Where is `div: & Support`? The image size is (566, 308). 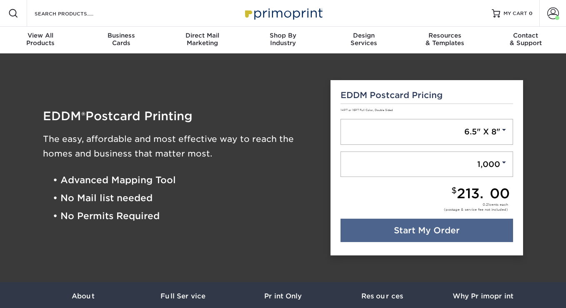 div: & Support is located at coordinates (526, 39).